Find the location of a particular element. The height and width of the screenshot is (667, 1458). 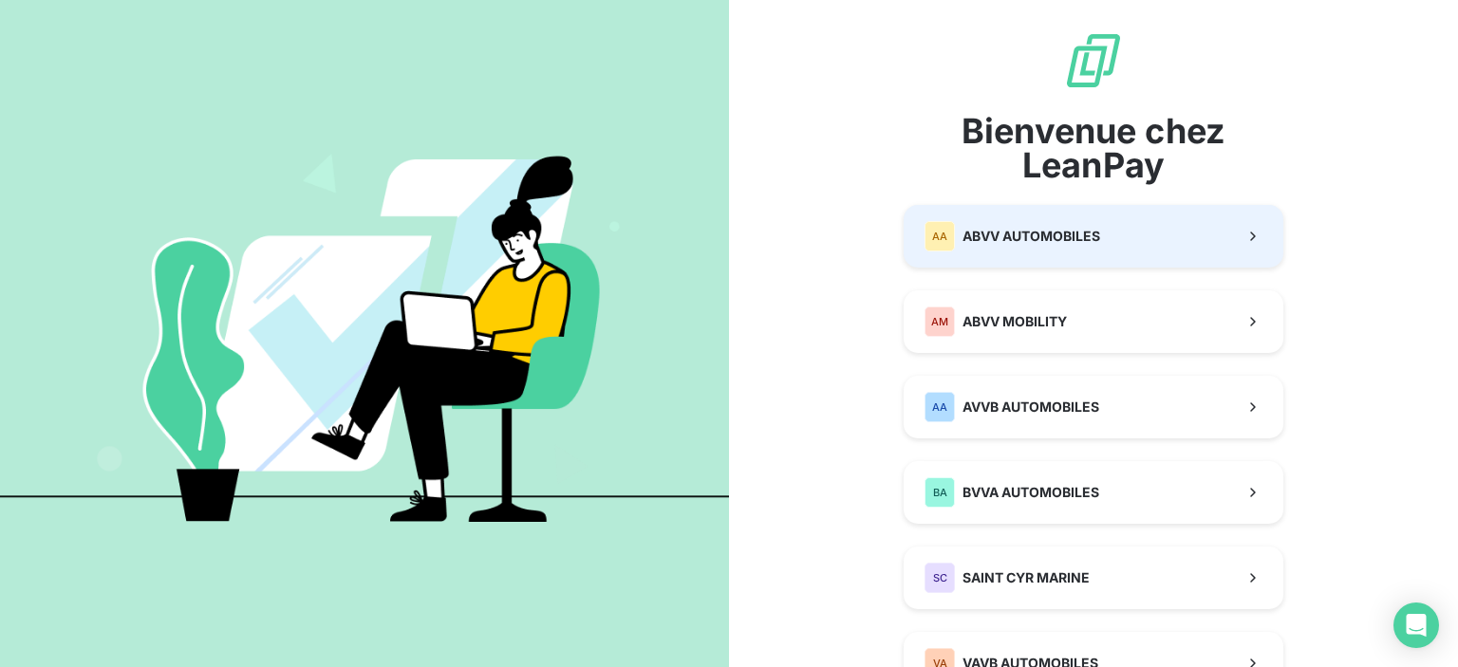

button: SCSAINT CYR MARINE is located at coordinates (1093, 578).